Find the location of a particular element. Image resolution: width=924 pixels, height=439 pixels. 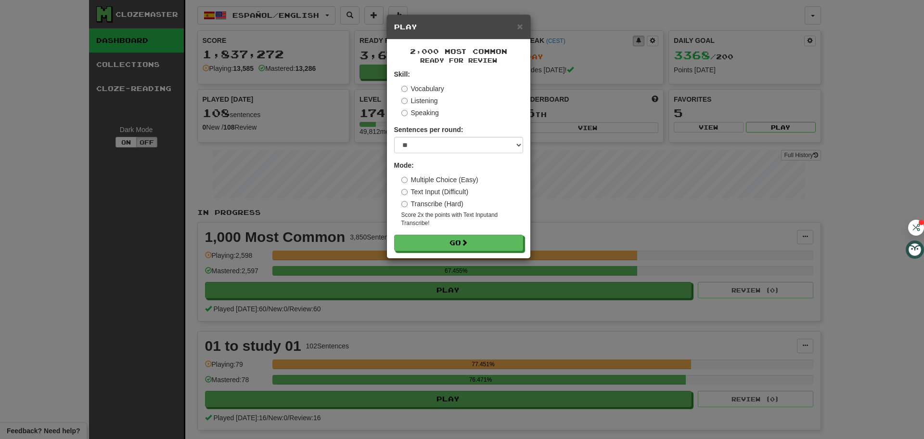

button: Go is located at coordinates (459, 243).